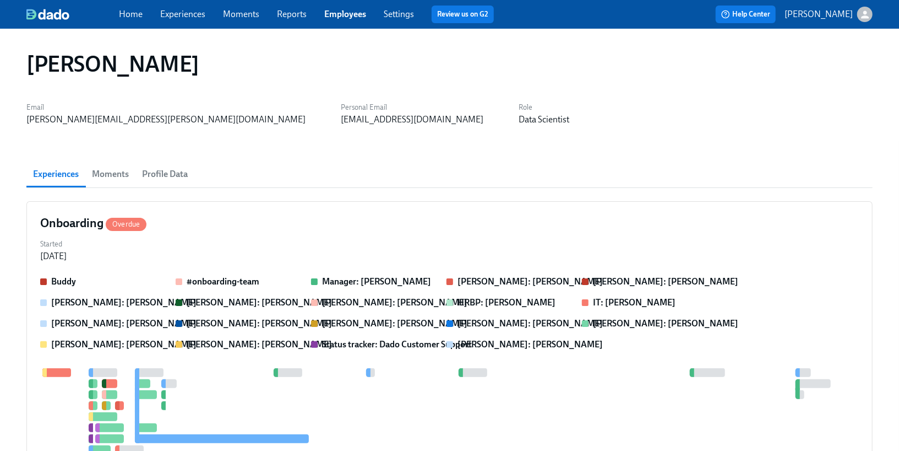 The image size is (899, 451). Describe the element at coordinates (131, 14) in the screenshot. I see `a: Home` at that location.